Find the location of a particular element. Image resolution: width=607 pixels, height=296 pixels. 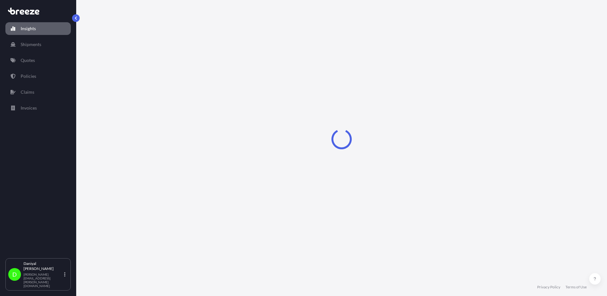

a: Insights is located at coordinates (38, 29).